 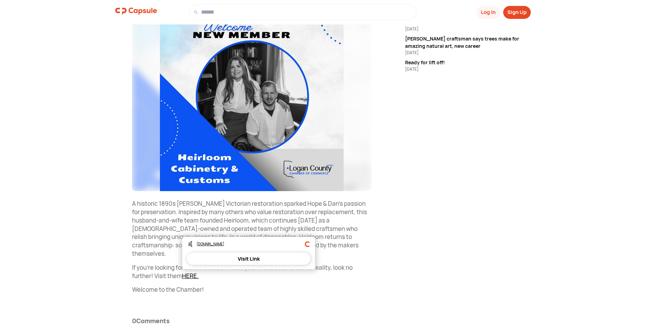 What do you see at coordinates (136, 12) in the screenshot?
I see `a: logo` at bounding box center [136, 12].